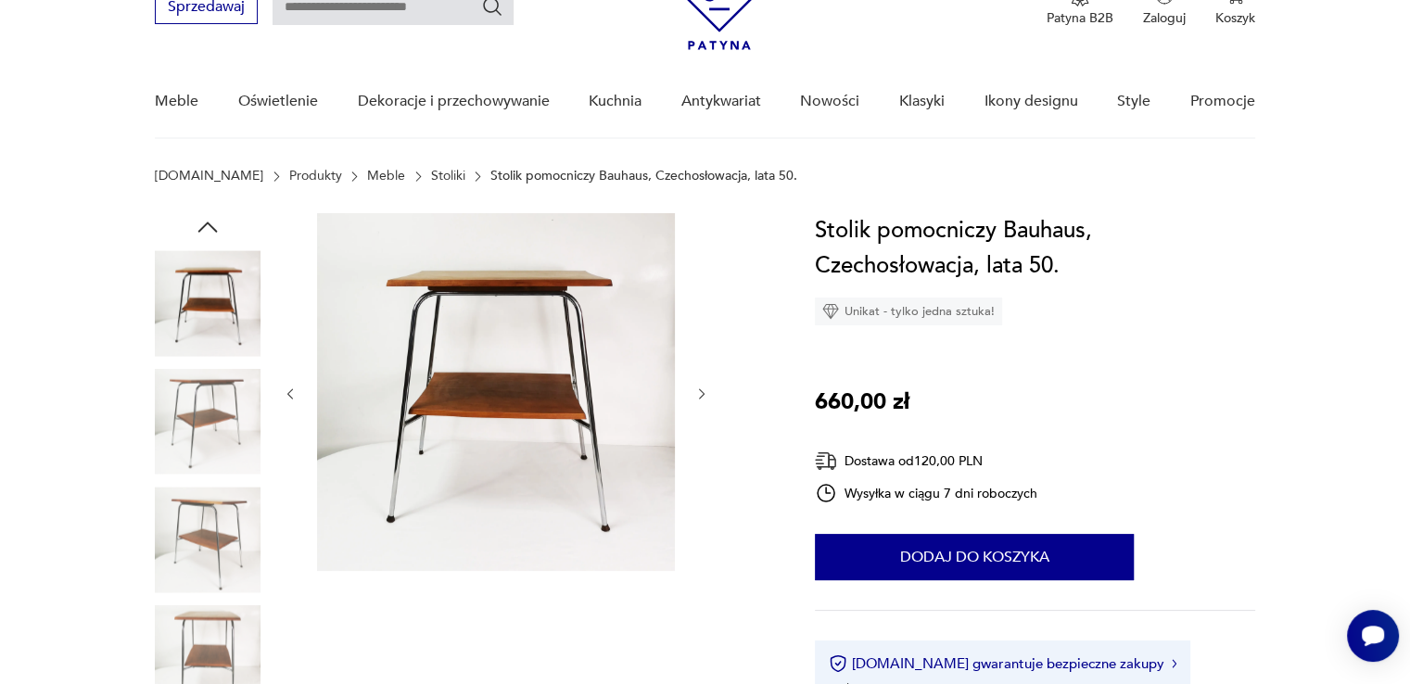  I want to click on a: Antykwariat, so click(721, 101).